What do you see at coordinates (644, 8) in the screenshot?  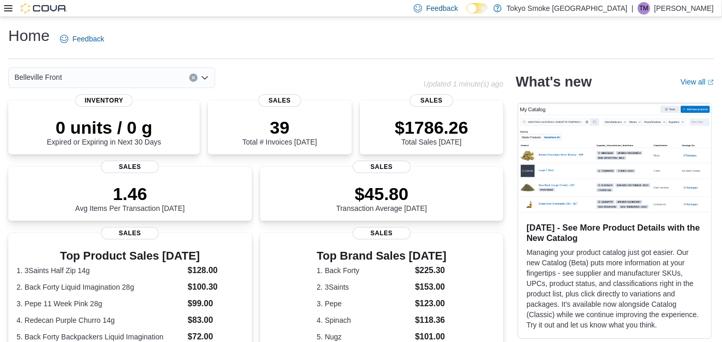 I see `span: TM` at bounding box center [644, 8].